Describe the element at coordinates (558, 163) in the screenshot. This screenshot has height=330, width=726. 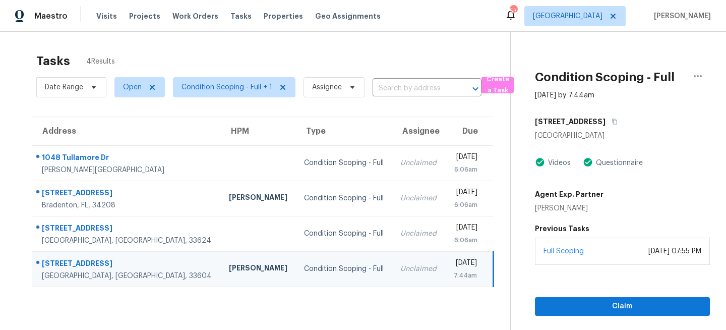
I see `div: Videos` at that location.